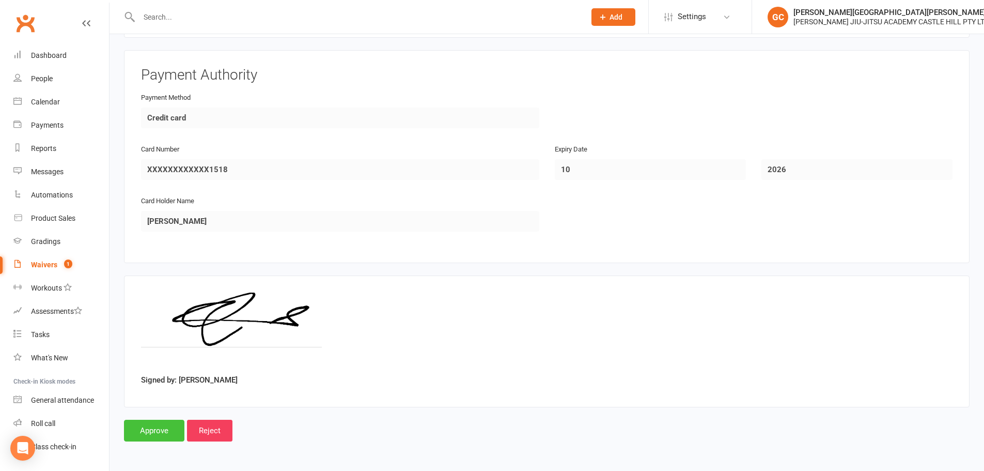 This screenshot has height=471, width=984. What do you see at coordinates (56, 311) in the screenshot?
I see `div: Assessments` at bounding box center [56, 311].